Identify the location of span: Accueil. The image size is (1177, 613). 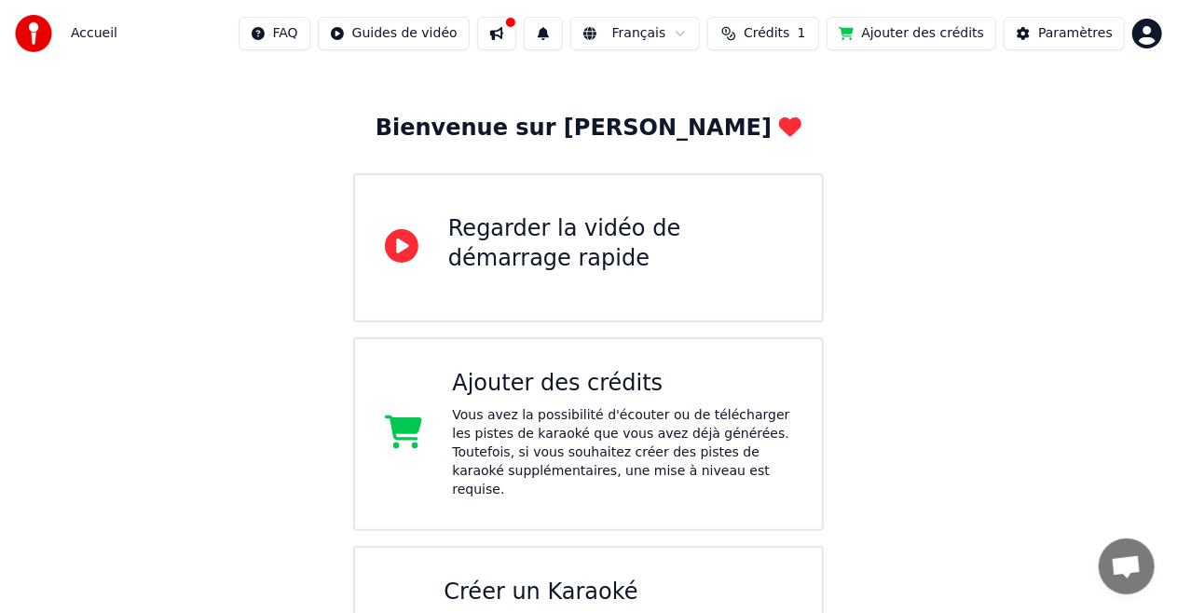
(94, 34).